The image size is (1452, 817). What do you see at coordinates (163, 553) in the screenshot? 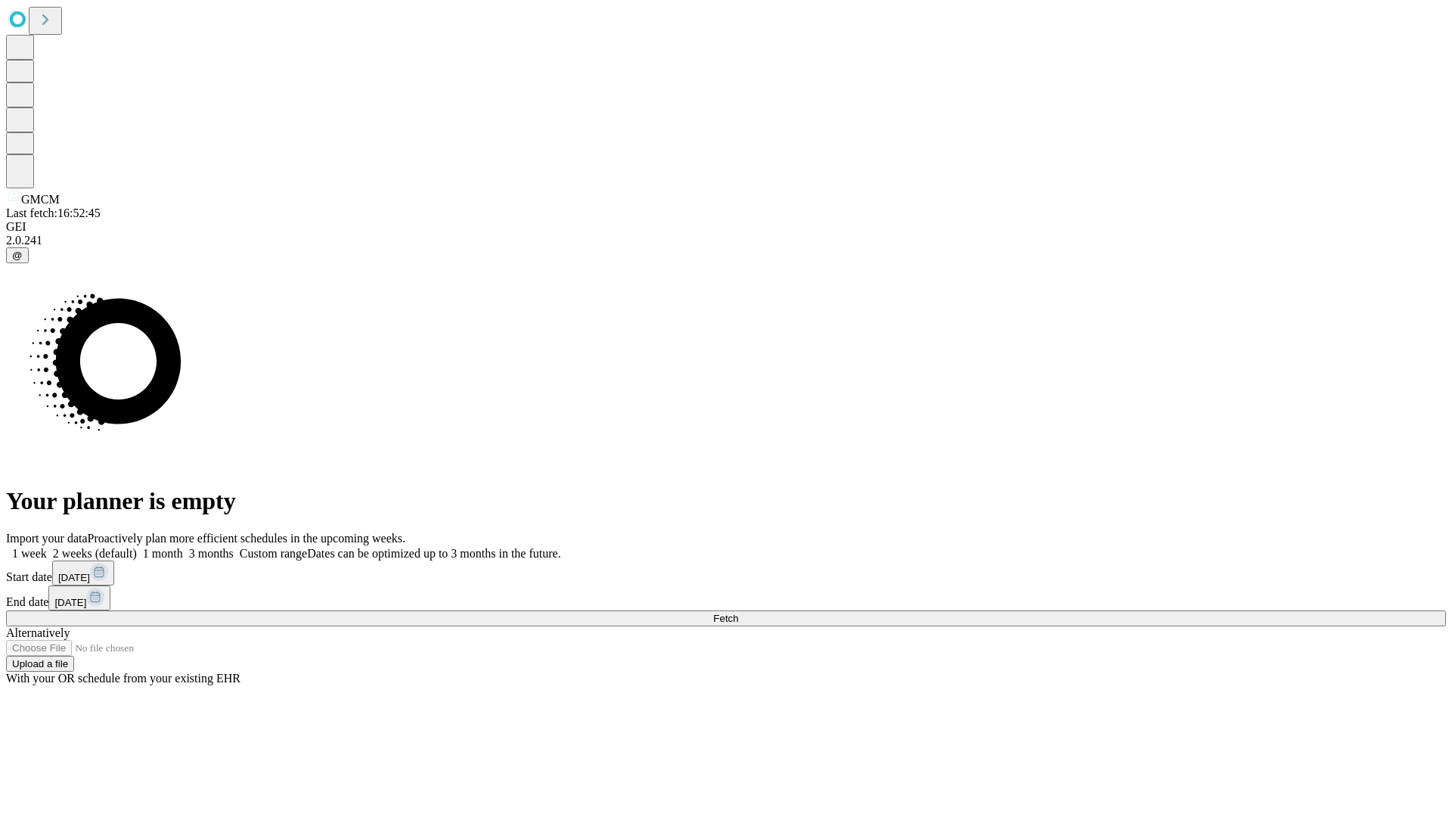
I see `span: 1 month` at bounding box center [163, 553].